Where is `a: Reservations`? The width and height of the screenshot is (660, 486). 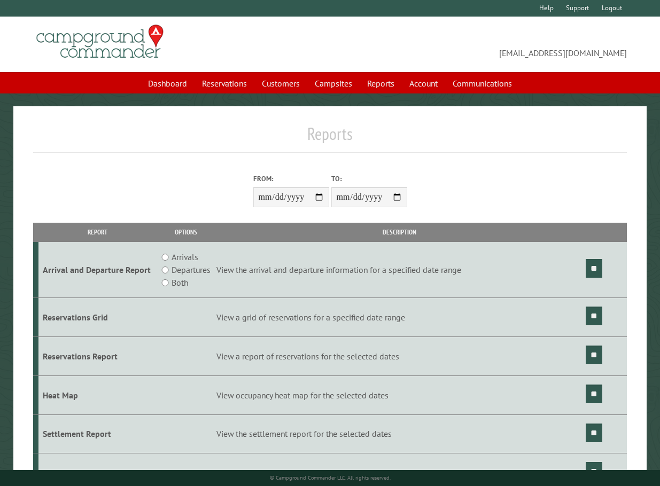 a: Reservations is located at coordinates (225, 83).